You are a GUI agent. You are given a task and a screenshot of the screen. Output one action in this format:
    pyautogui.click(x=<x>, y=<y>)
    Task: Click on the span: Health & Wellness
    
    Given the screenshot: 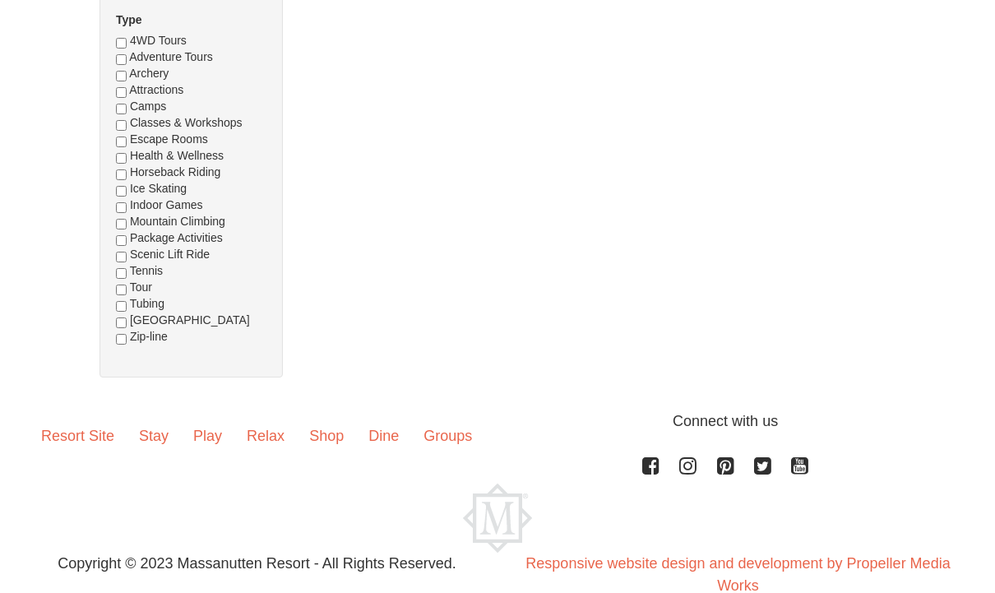 What is the action you would take?
    pyautogui.click(x=177, y=156)
    